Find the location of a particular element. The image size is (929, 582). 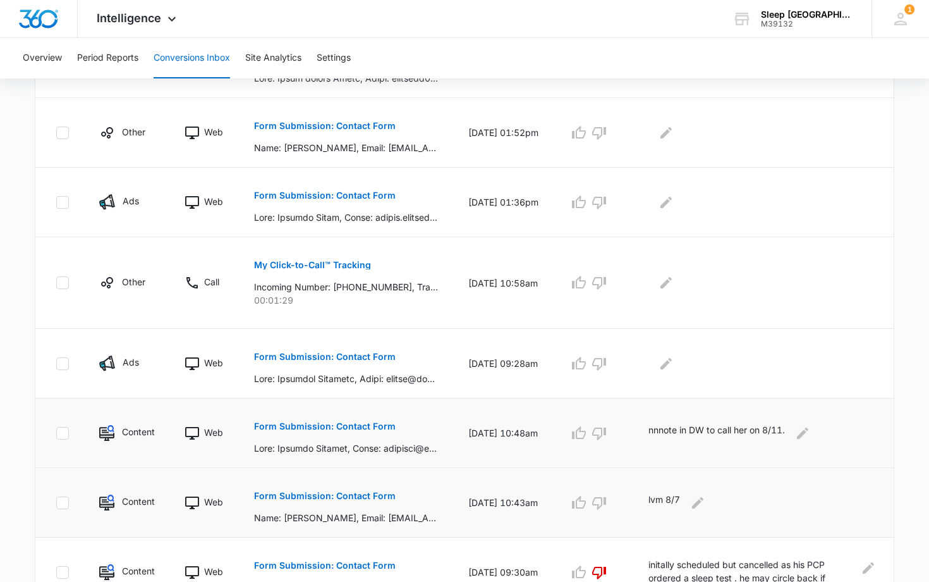

p: nnnote in DW to call her on 8/11. is located at coordinates (717, 433).